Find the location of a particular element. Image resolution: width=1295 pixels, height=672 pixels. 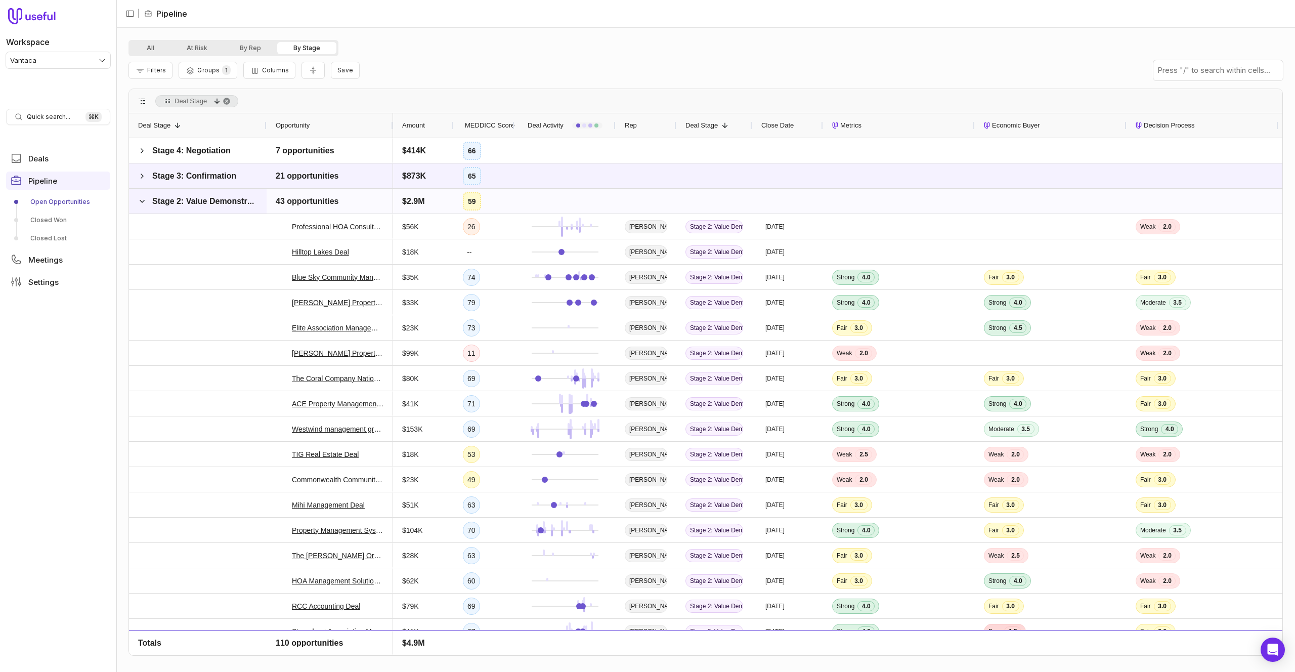

span: $51K is located at coordinates (410, 505).